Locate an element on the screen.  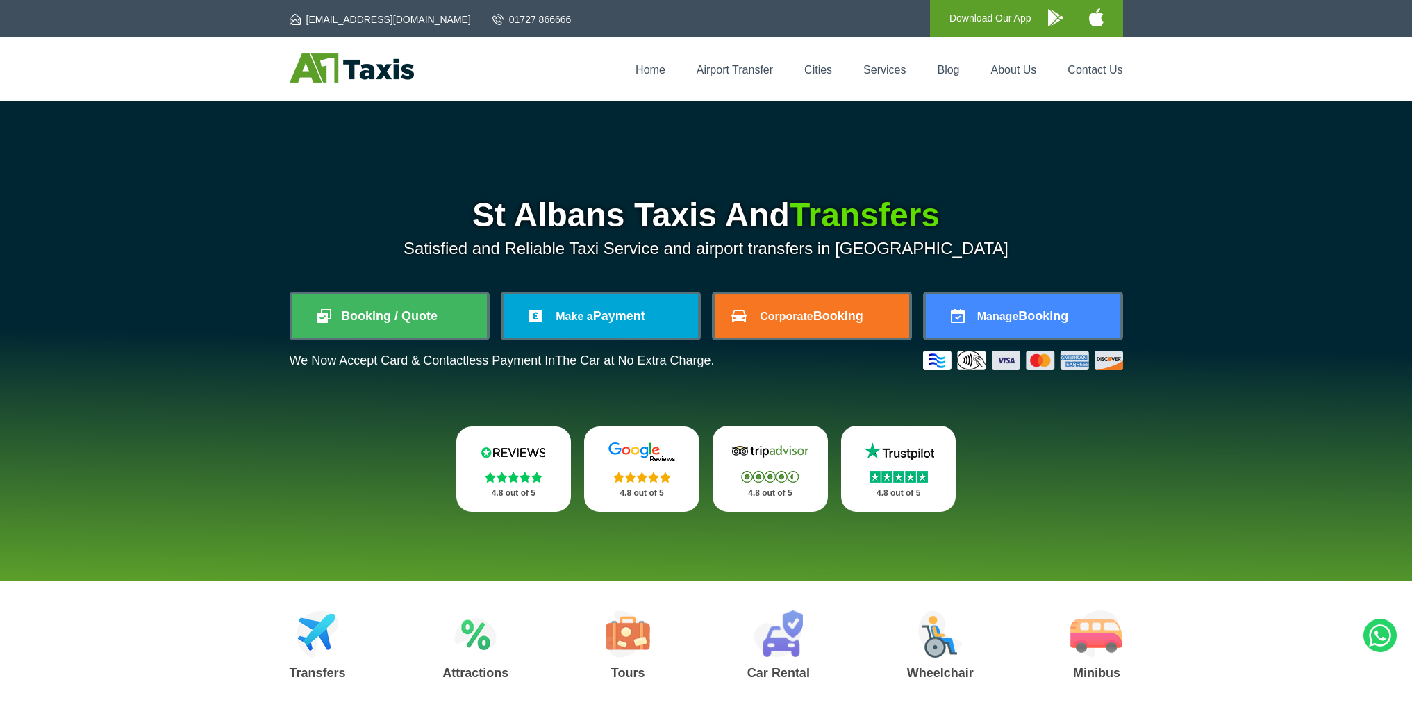
a: Trustpilot Stars 4.8 out of 5 is located at coordinates (899, 469).